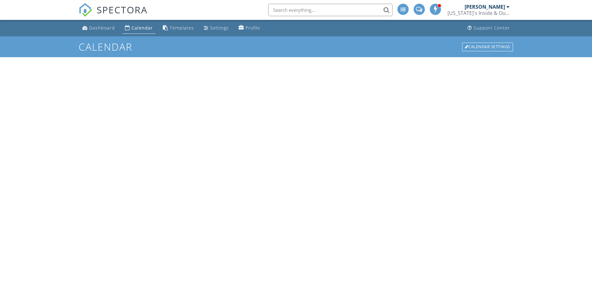 The height and width of the screenshot is (283, 592). What do you see at coordinates (99, 28) in the screenshot?
I see `a: Dashboard` at bounding box center [99, 28].